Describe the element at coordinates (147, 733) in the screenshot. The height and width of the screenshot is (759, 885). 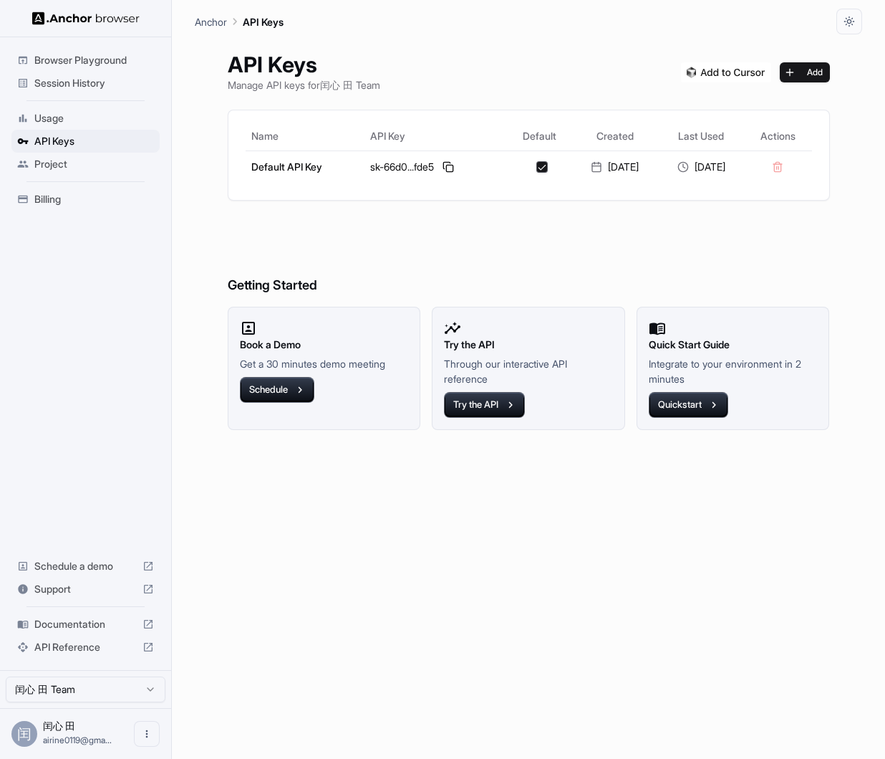
I see `button: Open menu` at that location.